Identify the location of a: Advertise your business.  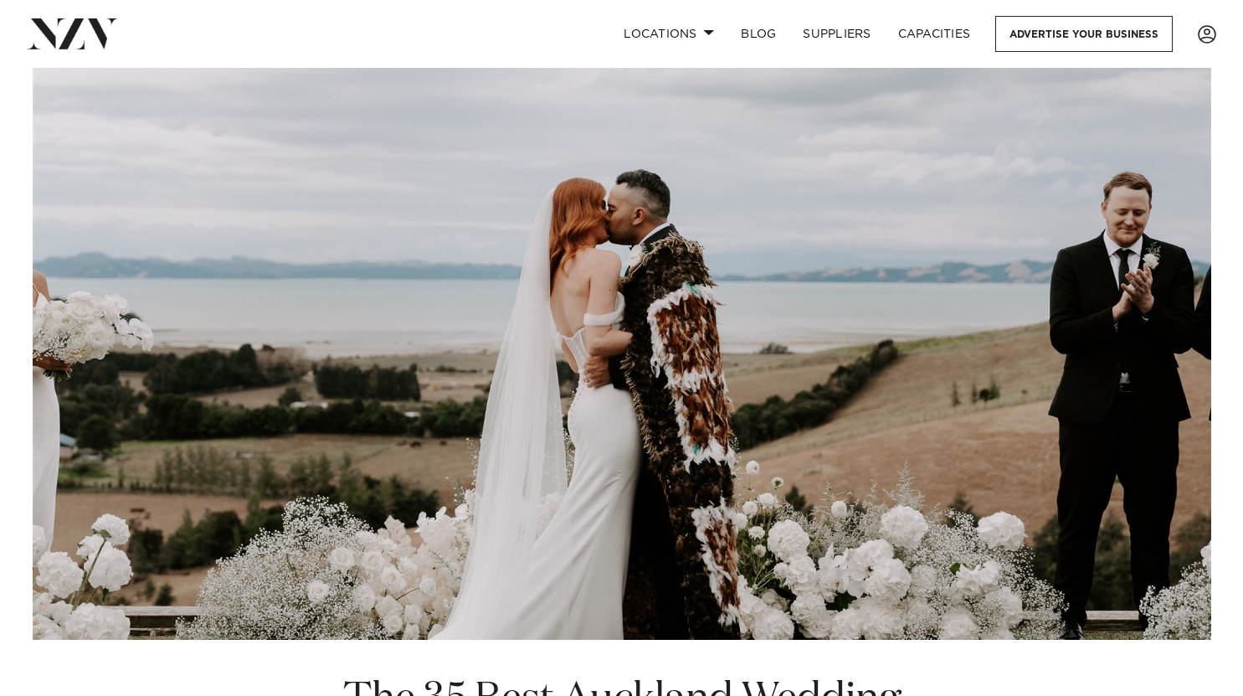
(1084, 33).